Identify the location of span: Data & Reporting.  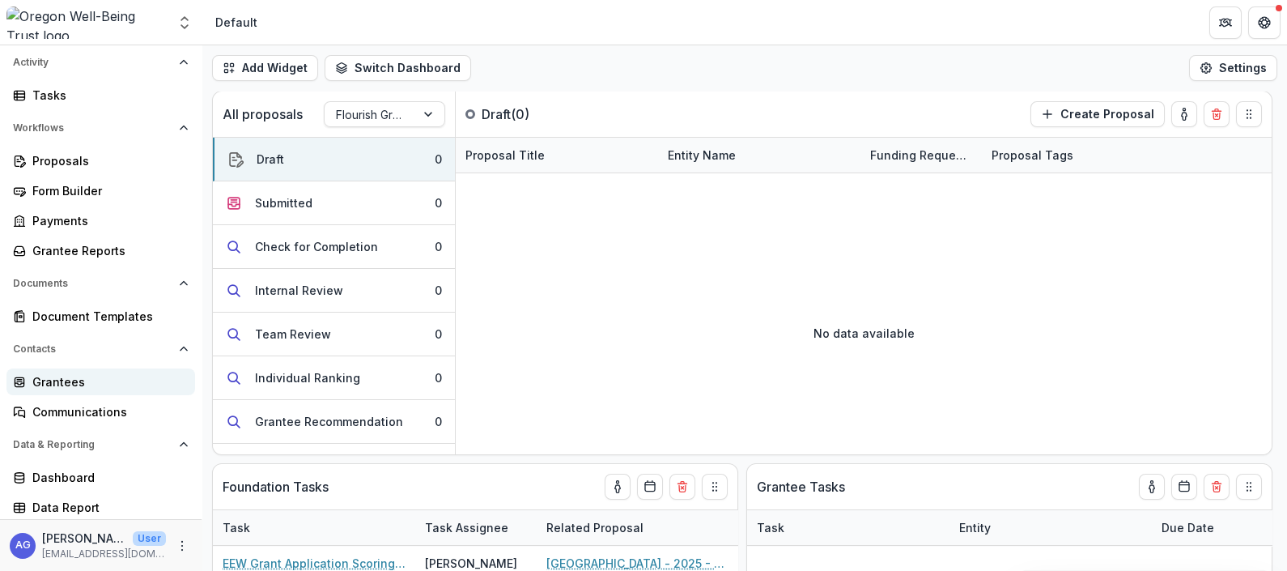
(92, 445).